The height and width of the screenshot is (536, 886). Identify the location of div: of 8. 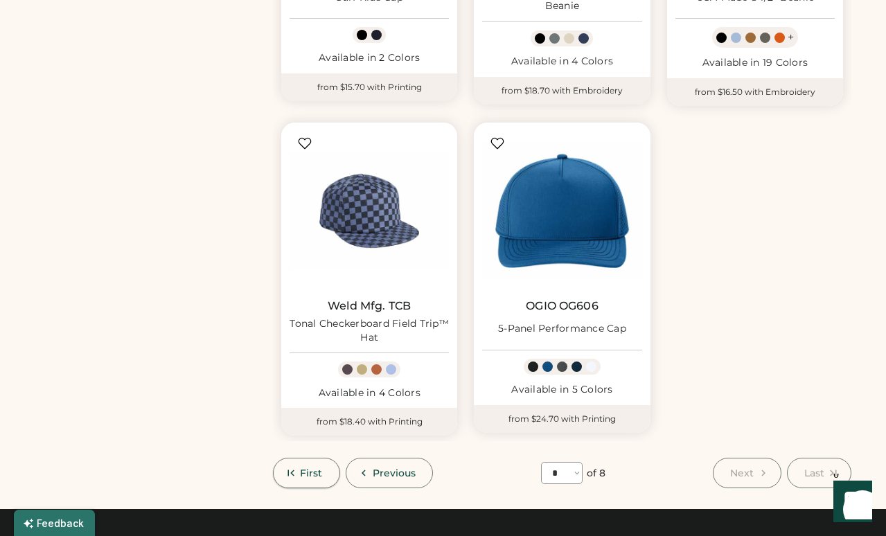
(596, 474).